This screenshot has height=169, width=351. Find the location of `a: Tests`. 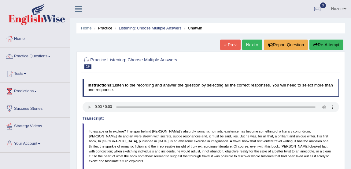

a: Tests is located at coordinates (35, 73).